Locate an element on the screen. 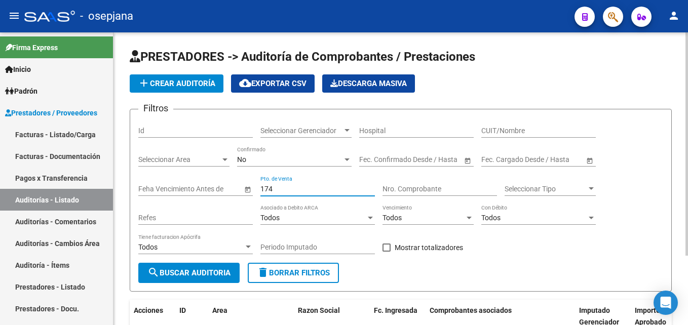 This screenshot has width=688, height=325. span: Inicio is located at coordinates (18, 69).